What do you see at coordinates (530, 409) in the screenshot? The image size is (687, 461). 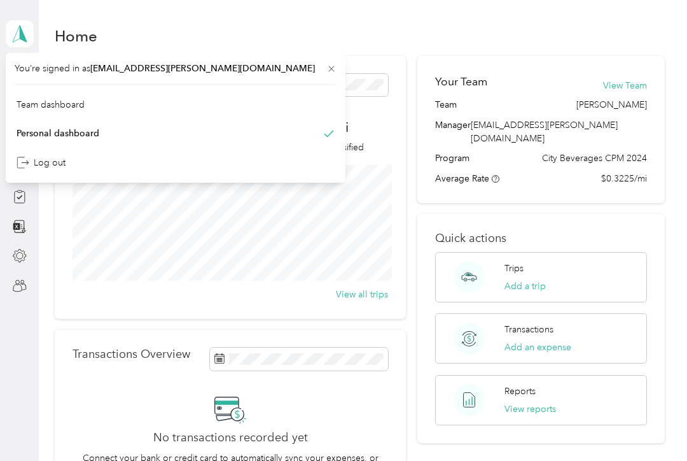 I see `button: View reports` at bounding box center [530, 409].